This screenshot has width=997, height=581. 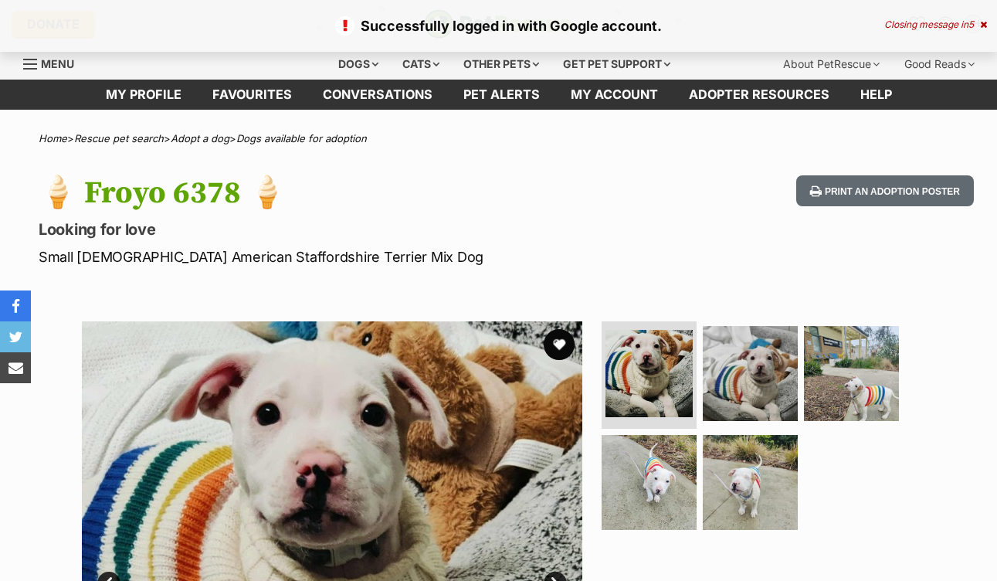 What do you see at coordinates (54, 63) in the screenshot?
I see `a: Menu` at bounding box center [54, 63].